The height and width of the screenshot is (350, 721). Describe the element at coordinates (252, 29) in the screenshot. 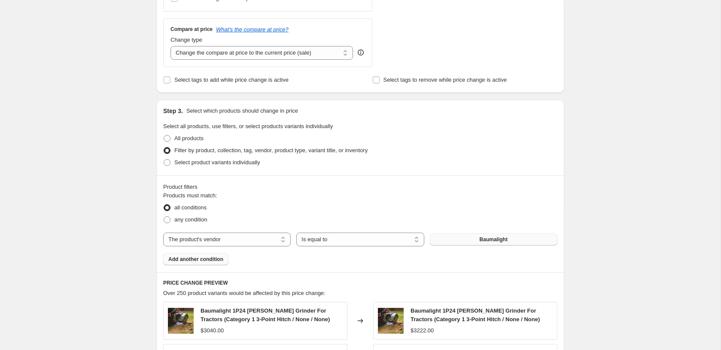

I see `button: What's the compare at price?` at that location.